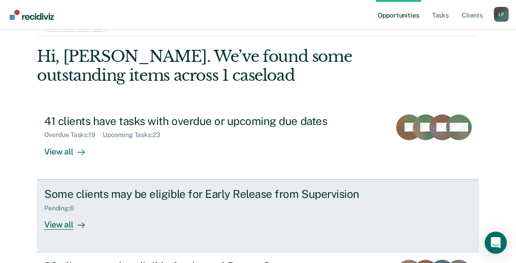  Describe the element at coordinates (258, 143) in the screenshot. I see `a: 41 clients have tasks with overdue or upcoming due datesOverdue Tasks:19Upcoming Tasks:23View all` at that location.